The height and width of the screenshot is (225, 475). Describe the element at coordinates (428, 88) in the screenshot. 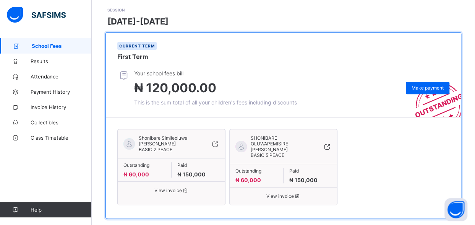

I see `span: Make payment` at that location.